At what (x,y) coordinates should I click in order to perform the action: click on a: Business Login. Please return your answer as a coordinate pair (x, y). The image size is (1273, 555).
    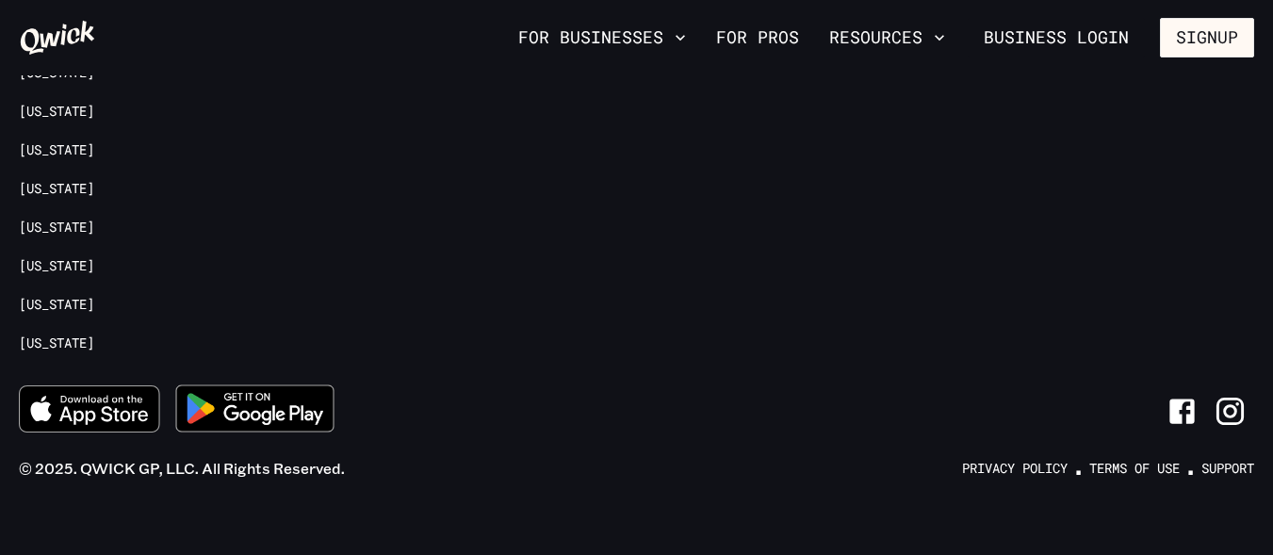
    Looking at the image, I should click on (1056, 38).